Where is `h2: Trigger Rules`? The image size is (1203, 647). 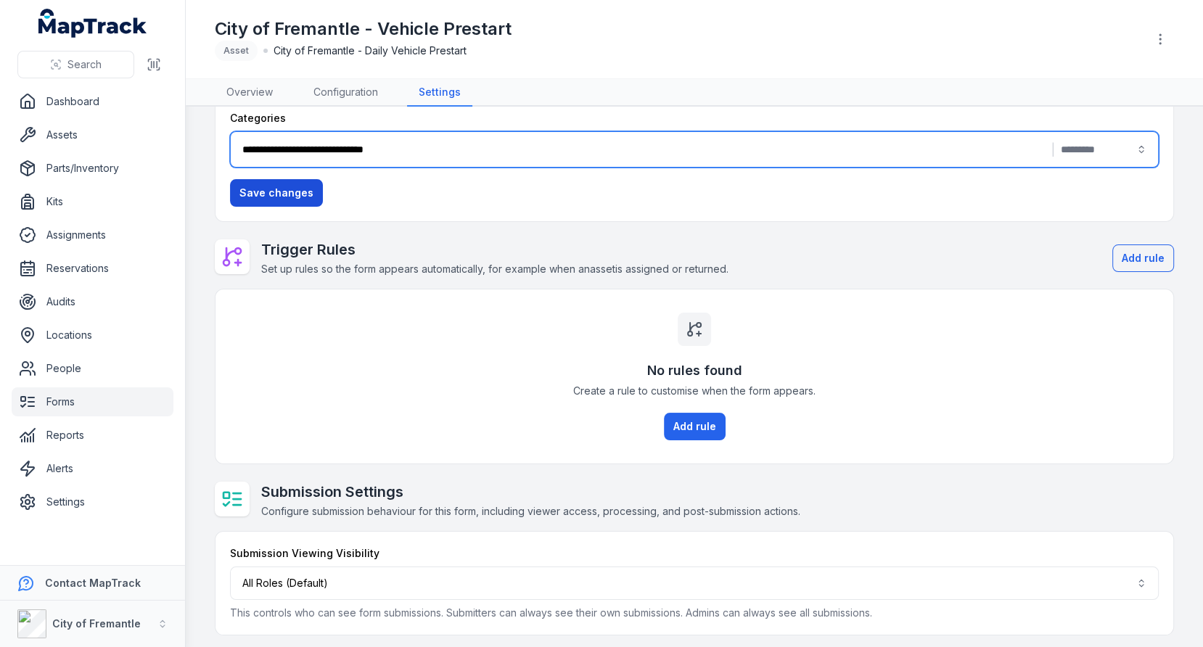 h2: Trigger Rules is located at coordinates (495, 249).